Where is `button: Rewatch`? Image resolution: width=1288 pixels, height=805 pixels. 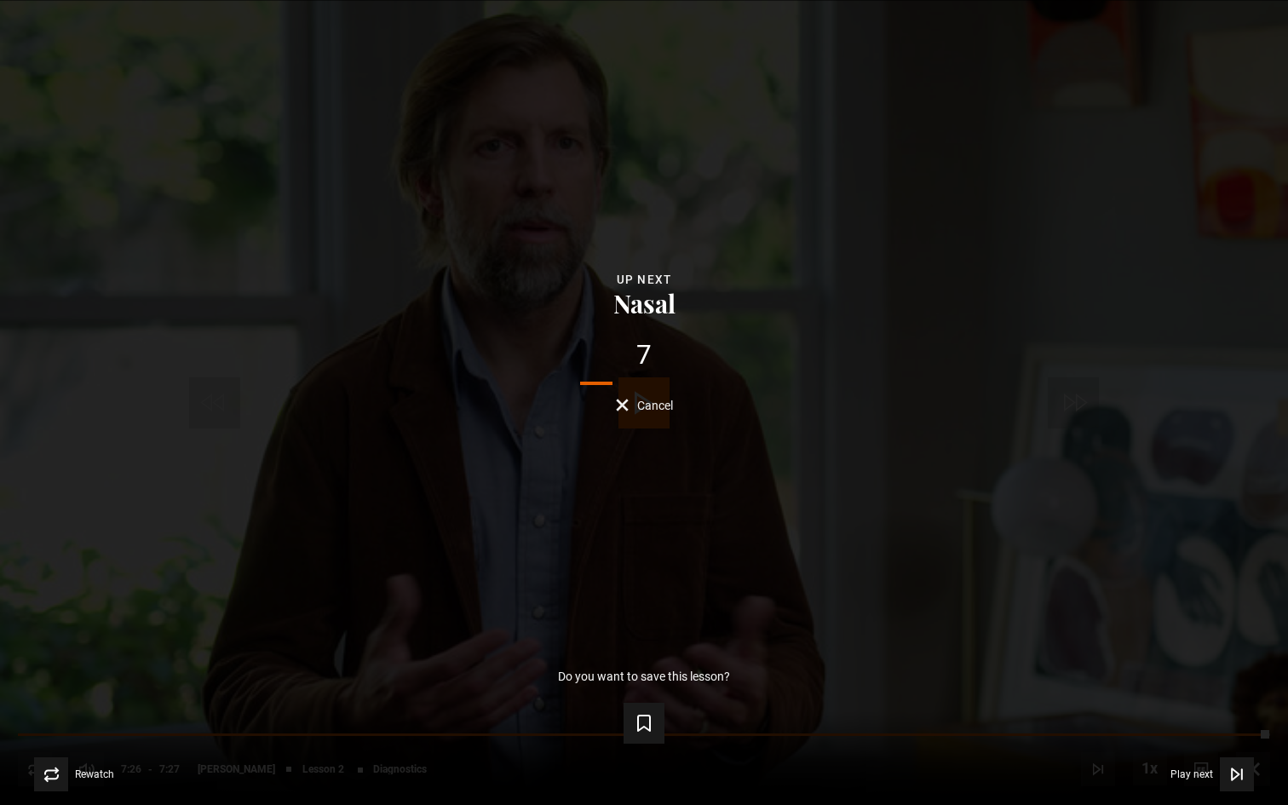 button: Rewatch is located at coordinates (74, 774).